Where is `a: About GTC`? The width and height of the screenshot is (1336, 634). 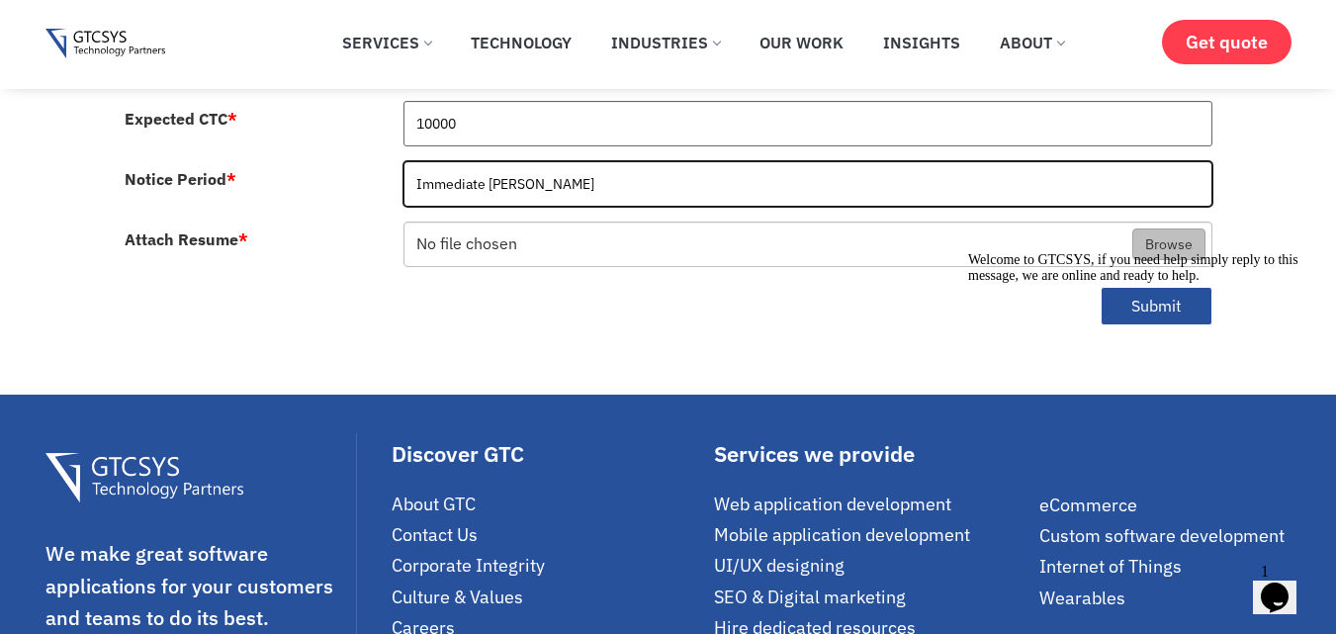 a: About GTC is located at coordinates (548, 504).